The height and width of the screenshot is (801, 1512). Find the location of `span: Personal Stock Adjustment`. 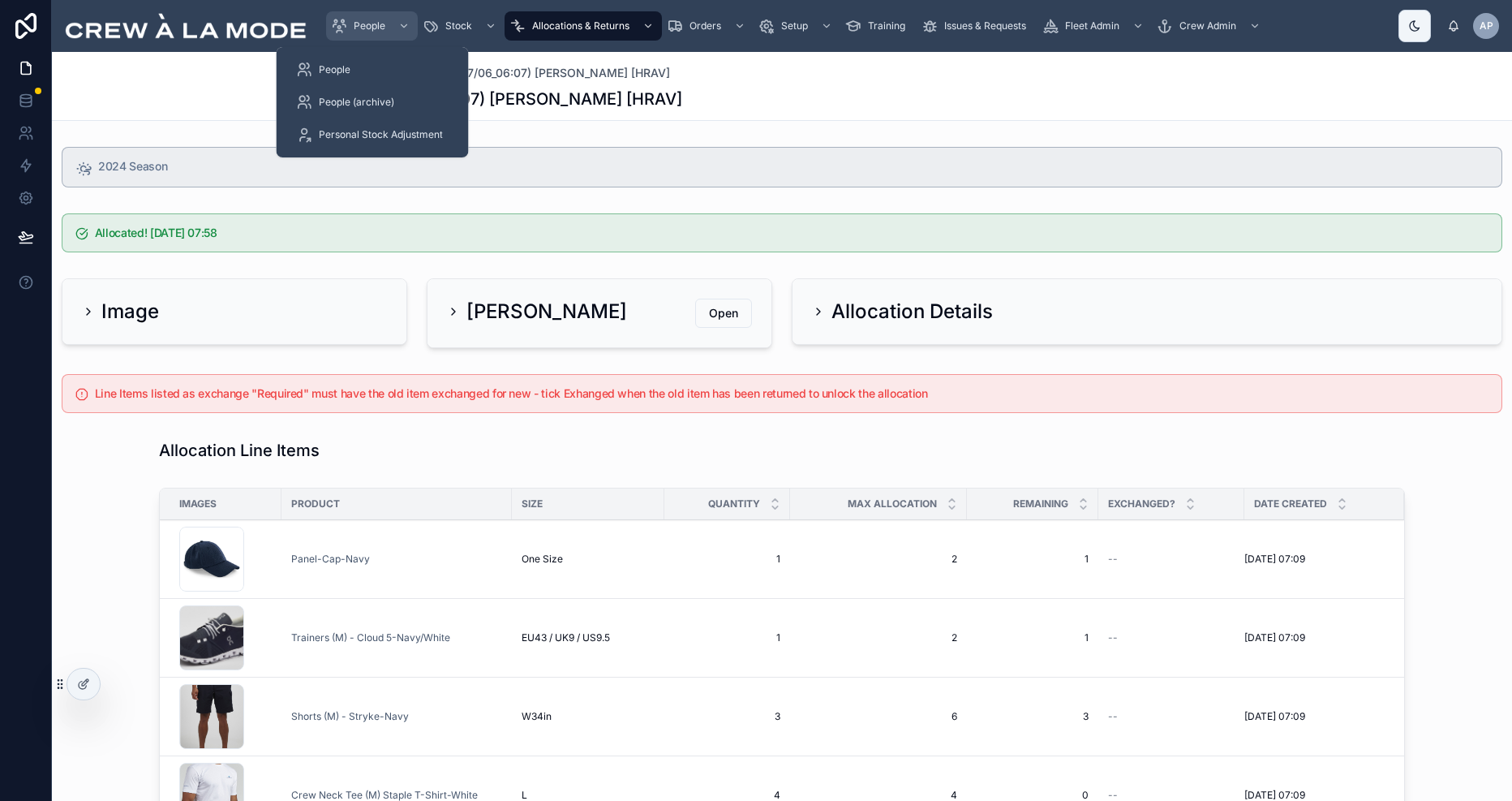

span: Personal Stock Adjustment is located at coordinates (380, 134).